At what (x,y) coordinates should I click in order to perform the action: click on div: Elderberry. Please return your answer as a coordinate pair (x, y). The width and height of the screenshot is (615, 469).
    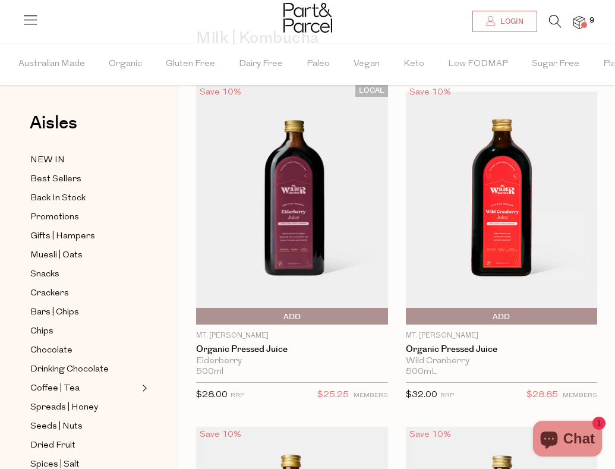
    Looking at the image, I should click on (292, 361).